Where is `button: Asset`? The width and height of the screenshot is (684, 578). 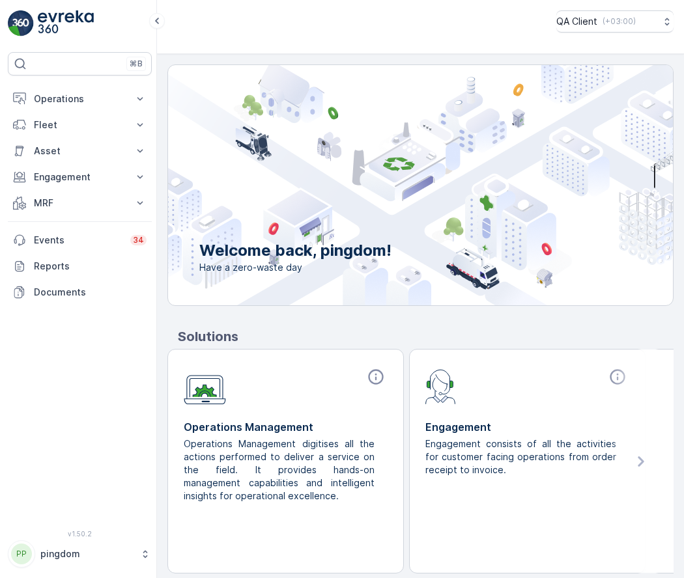 button: Asset is located at coordinates (79, 151).